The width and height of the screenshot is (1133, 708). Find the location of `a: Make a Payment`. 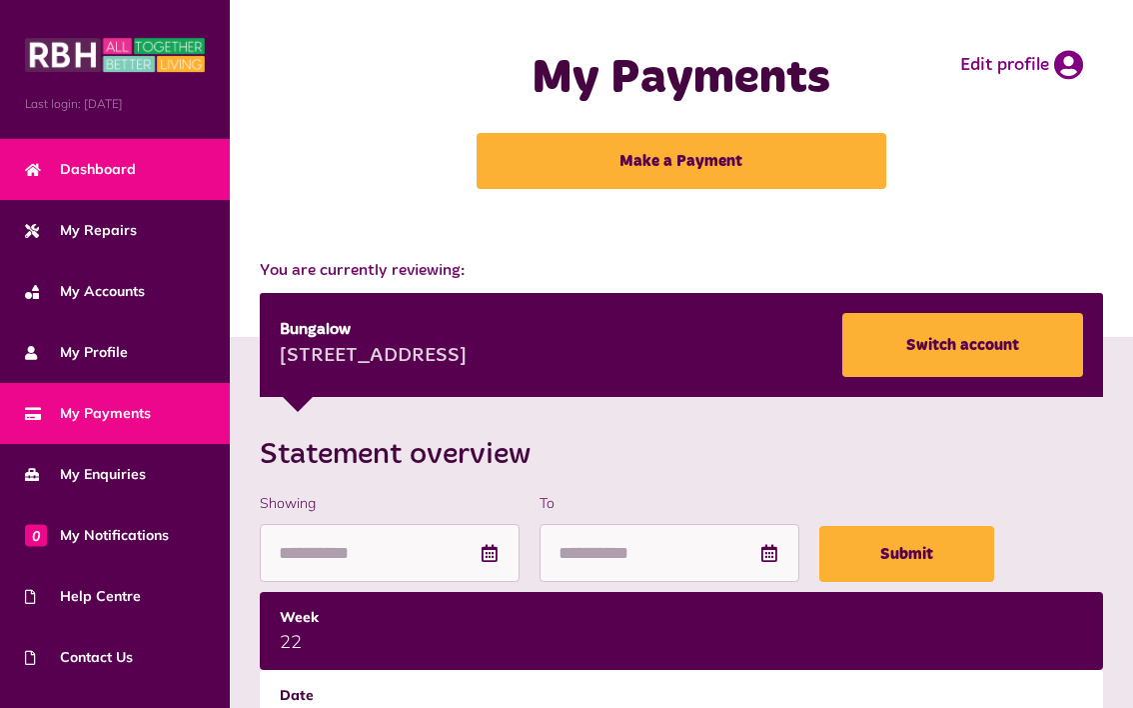

a: Make a Payment is located at coordinates (682, 161).